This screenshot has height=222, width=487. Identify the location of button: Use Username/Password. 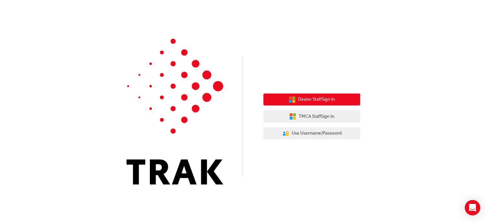
(312, 134).